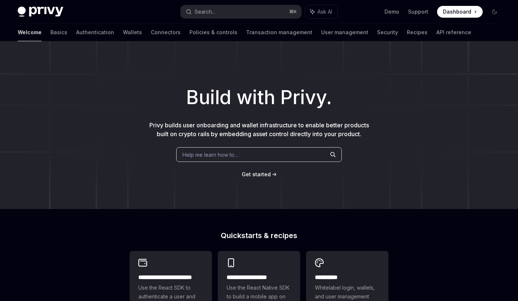 This screenshot has height=301, width=518. Describe the element at coordinates (256, 175) in the screenshot. I see `a: Get started` at that location.